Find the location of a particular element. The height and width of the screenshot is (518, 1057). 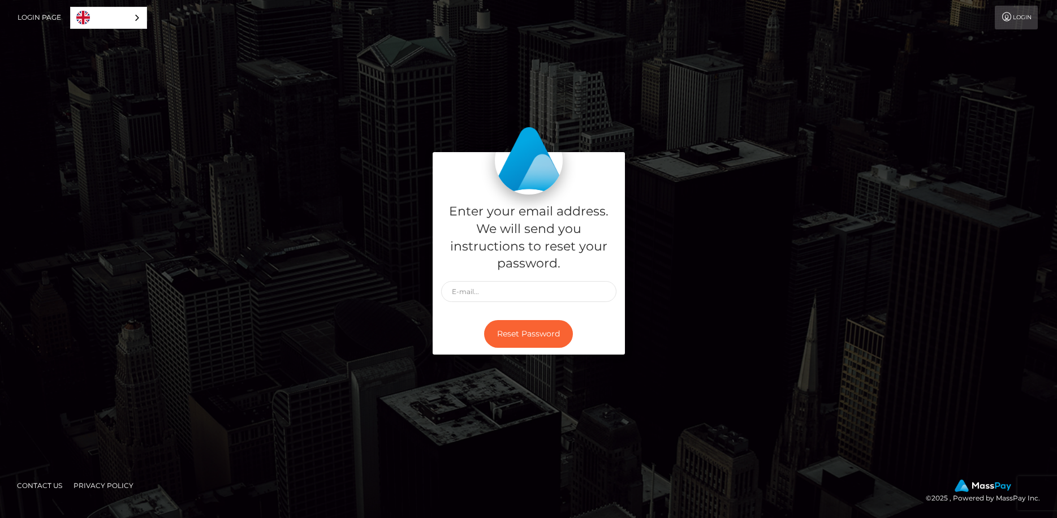

button: Reset Password is located at coordinates (528, 334).